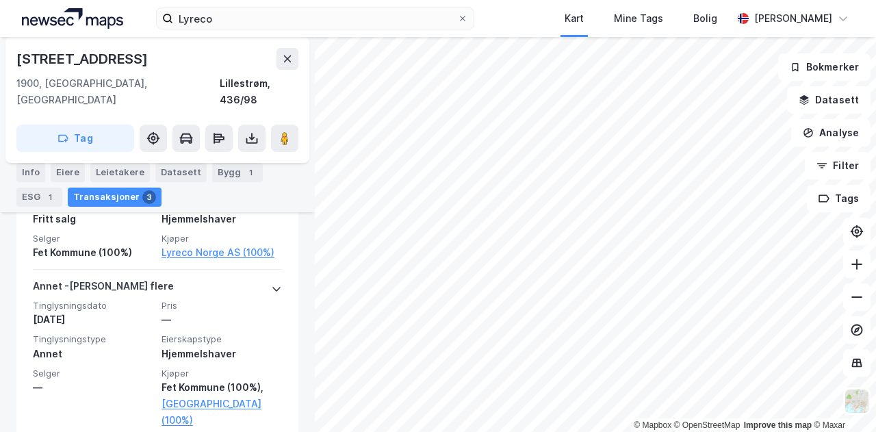 The height and width of the screenshot is (432, 876). What do you see at coordinates (31, 173) in the screenshot?
I see `div: Info` at bounding box center [31, 173].